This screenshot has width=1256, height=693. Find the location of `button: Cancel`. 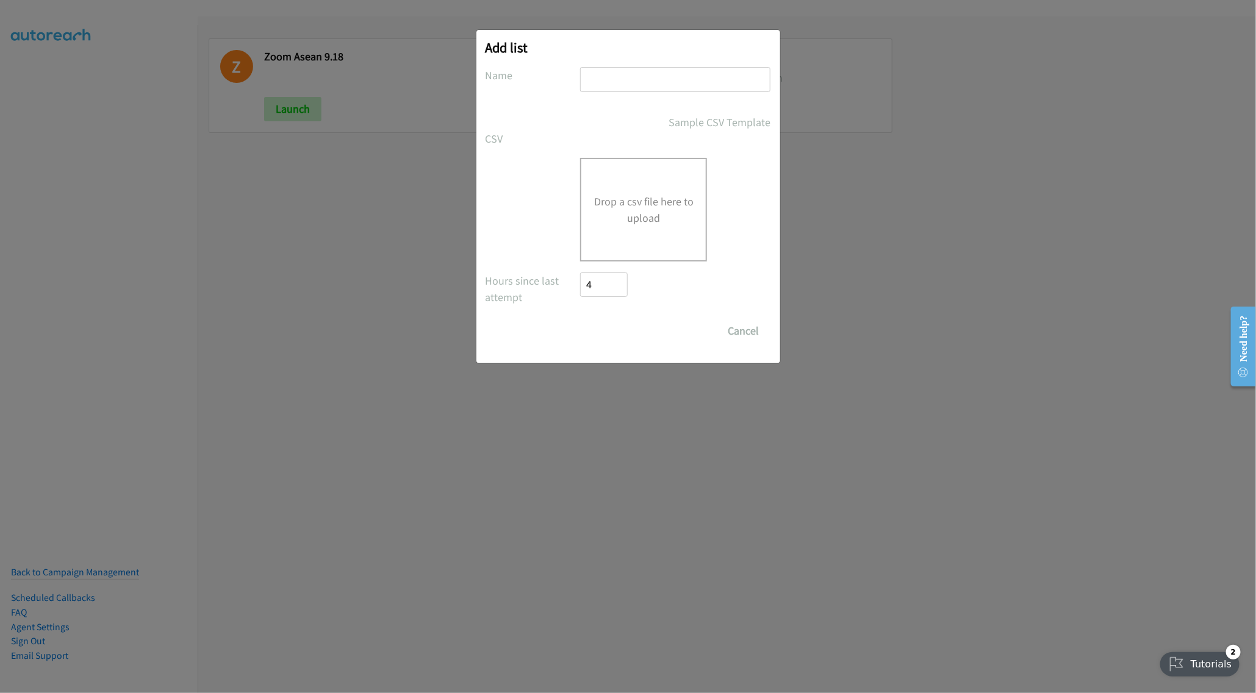

button: Cancel is located at coordinates (743, 331).